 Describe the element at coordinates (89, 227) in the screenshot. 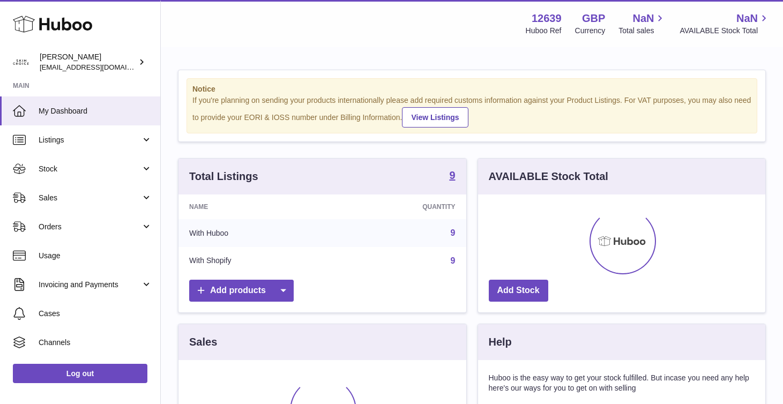

I see `span: Orders` at that location.